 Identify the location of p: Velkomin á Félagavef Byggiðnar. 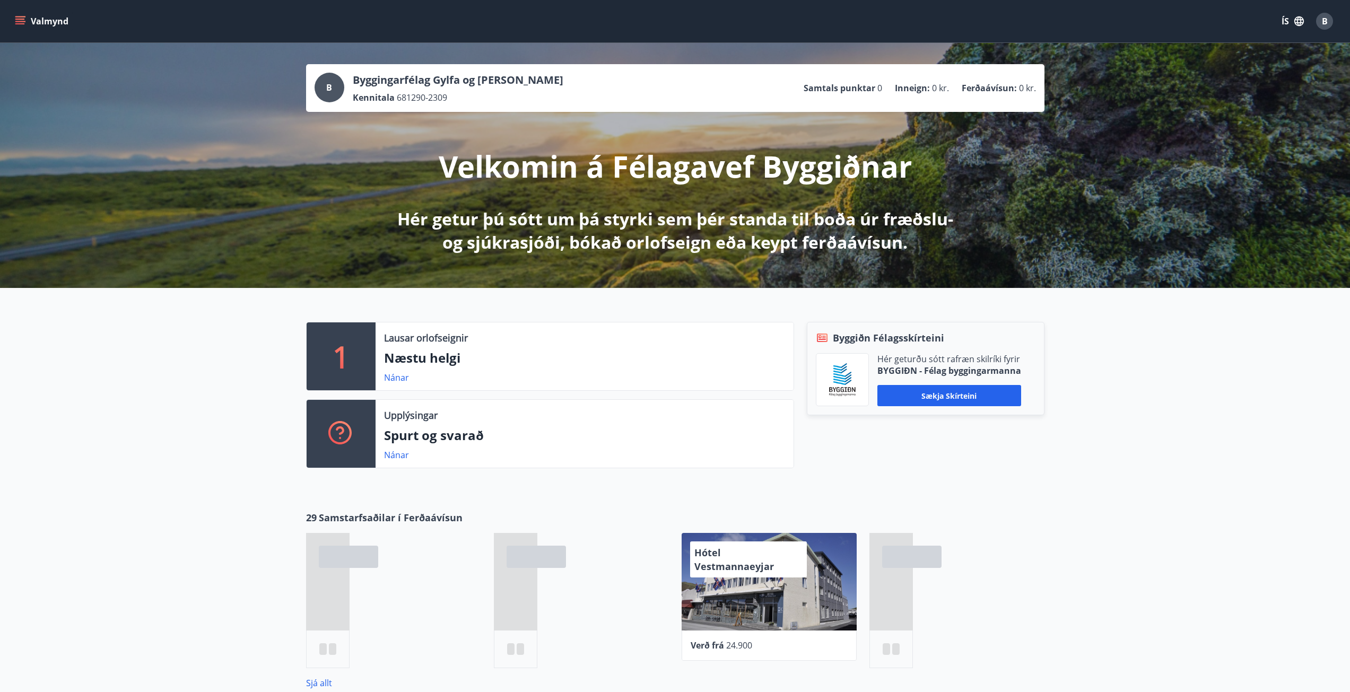
(675, 166).